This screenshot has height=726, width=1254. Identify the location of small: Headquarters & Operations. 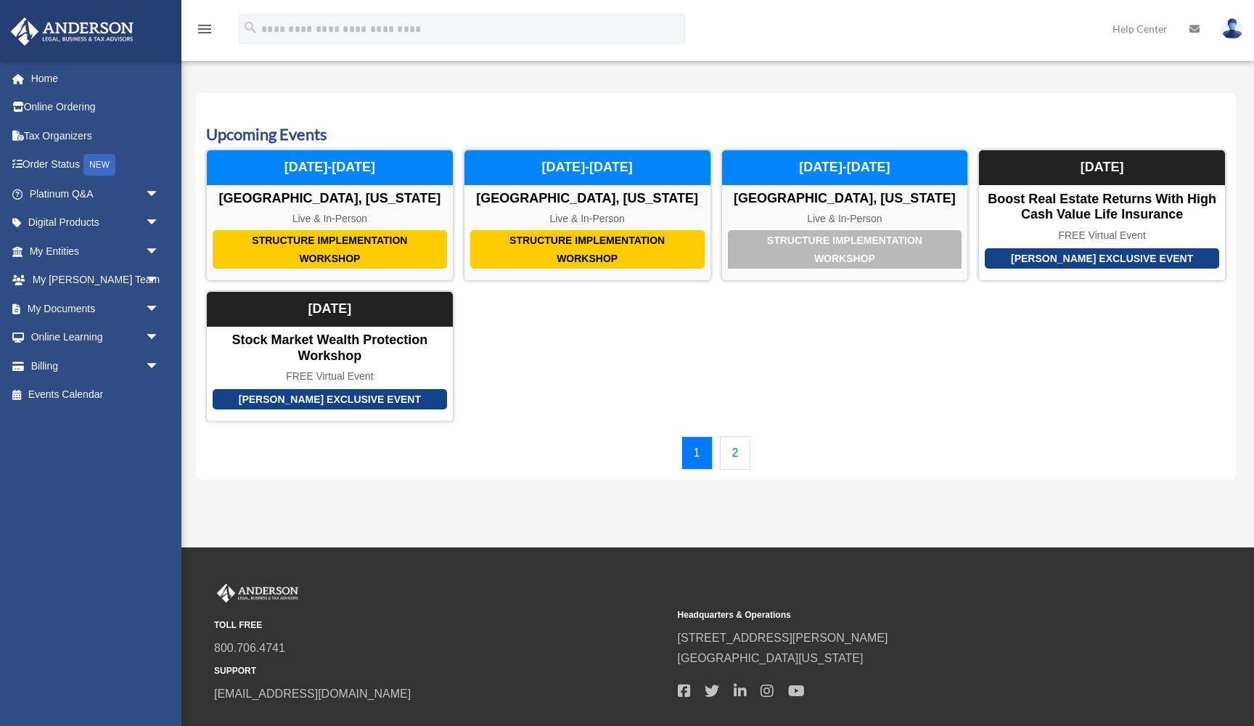
(904, 615).